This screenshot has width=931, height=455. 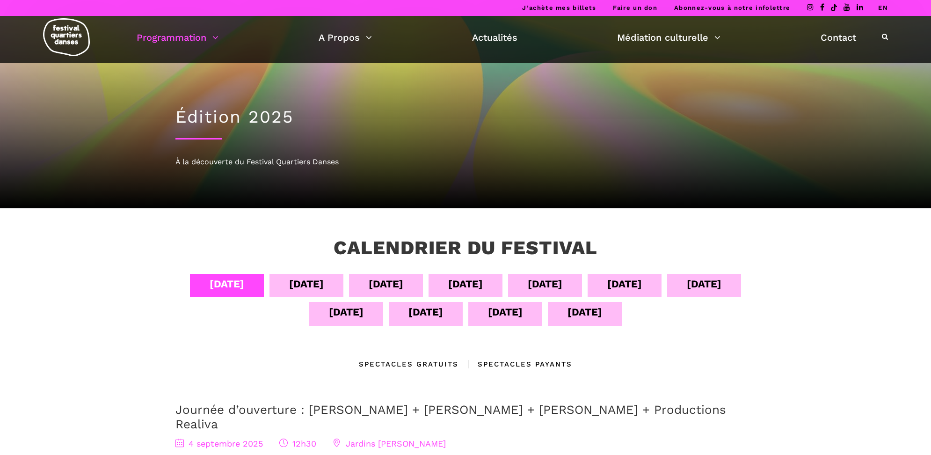 I want to click on a: A Propos, so click(x=345, y=37).